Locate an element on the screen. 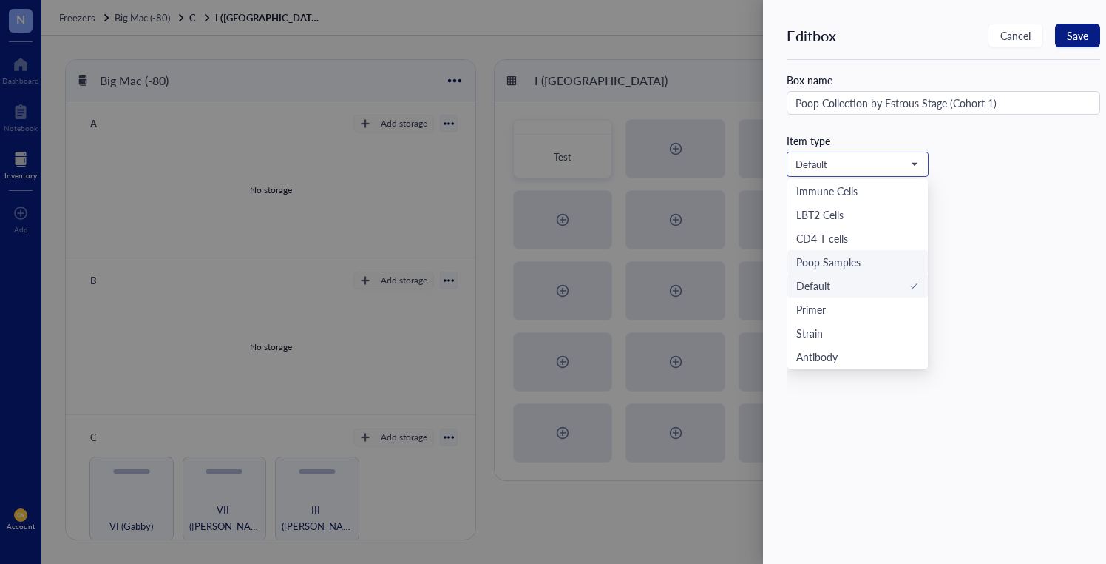 The image size is (1106, 564). button: Cancel is located at coordinates (1015, 35).